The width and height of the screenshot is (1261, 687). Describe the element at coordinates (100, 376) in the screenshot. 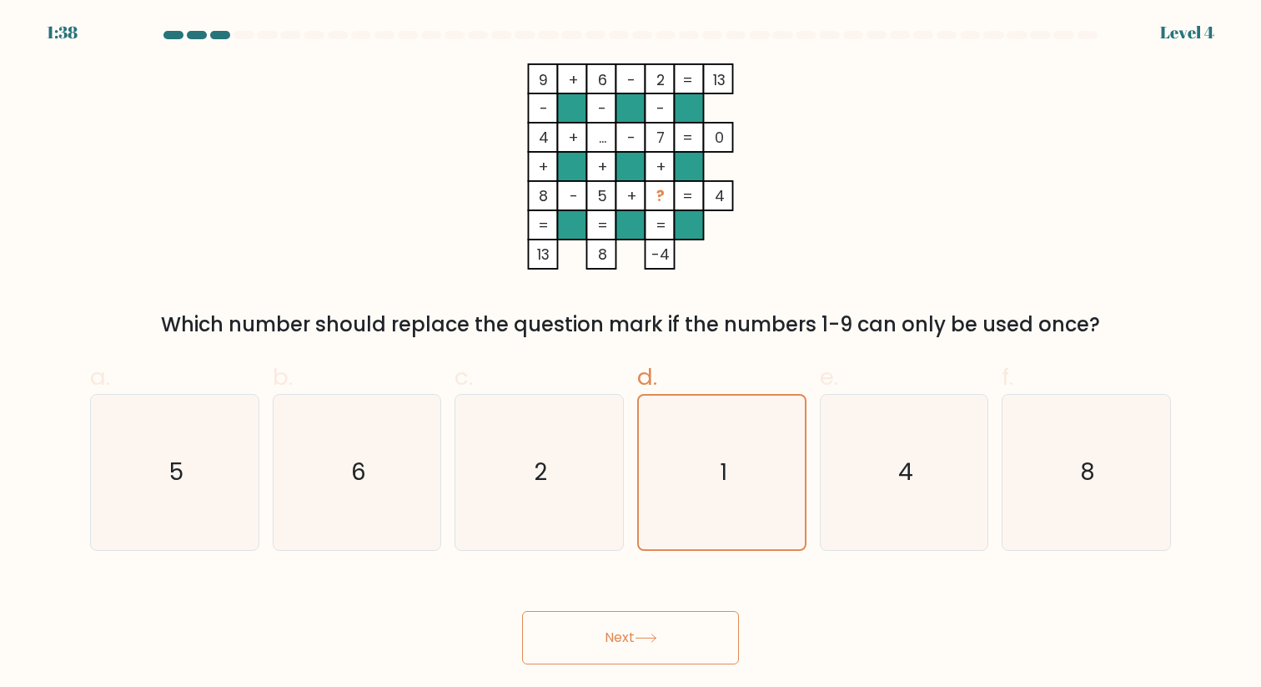

I see `span: a.` at that location.